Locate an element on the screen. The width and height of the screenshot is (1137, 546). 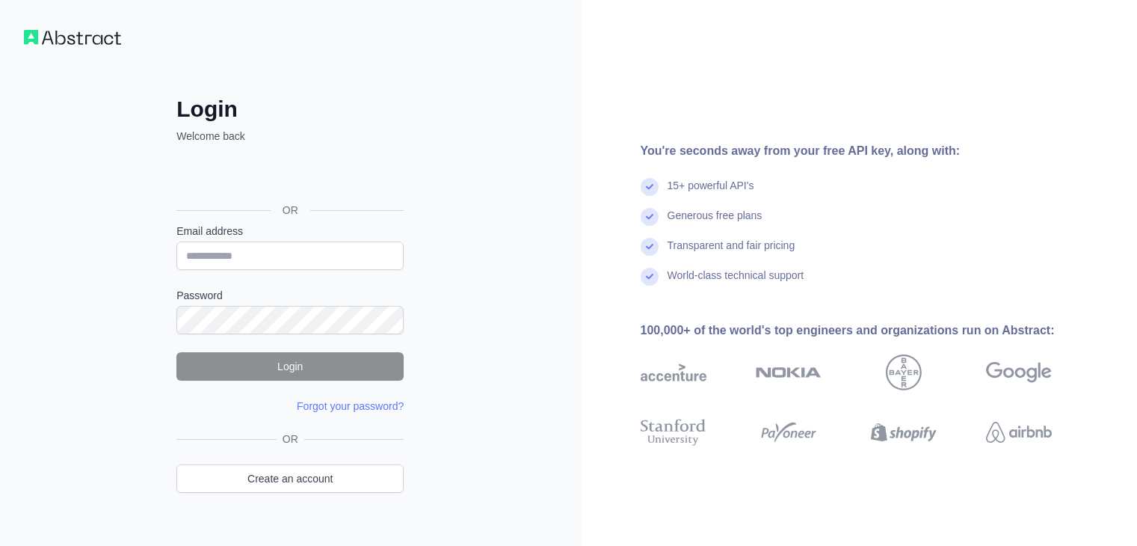
div: 100,000+ of the world's top engineers and organizations run on Abstract: is located at coordinates (870, 330).